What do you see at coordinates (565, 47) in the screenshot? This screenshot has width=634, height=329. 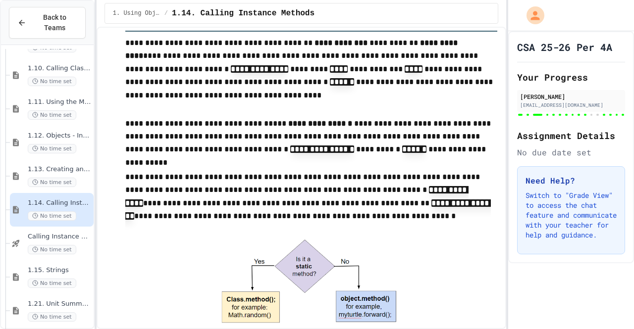 I see `h1: CSA 25-26 Per 4A` at bounding box center [565, 47].